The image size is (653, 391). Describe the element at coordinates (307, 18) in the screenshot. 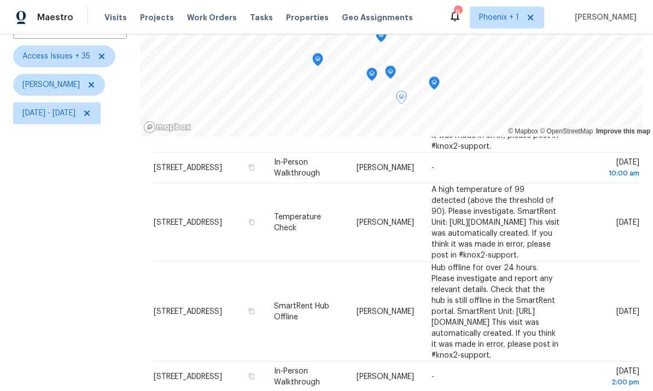

I see `span: Properties` at that location.